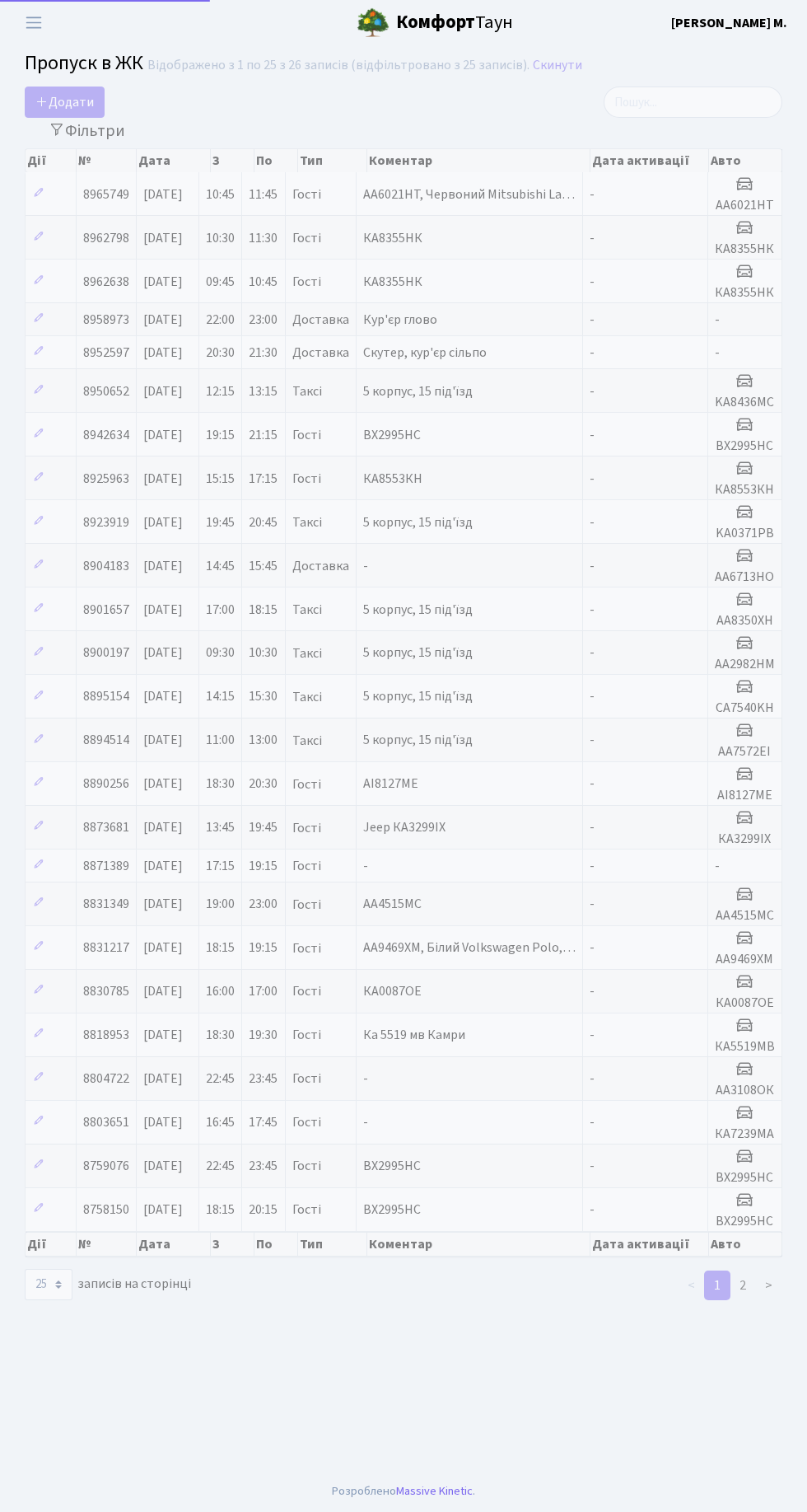  What do you see at coordinates (220, 828) in the screenshot?
I see `span: 13:45` at bounding box center [220, 828].